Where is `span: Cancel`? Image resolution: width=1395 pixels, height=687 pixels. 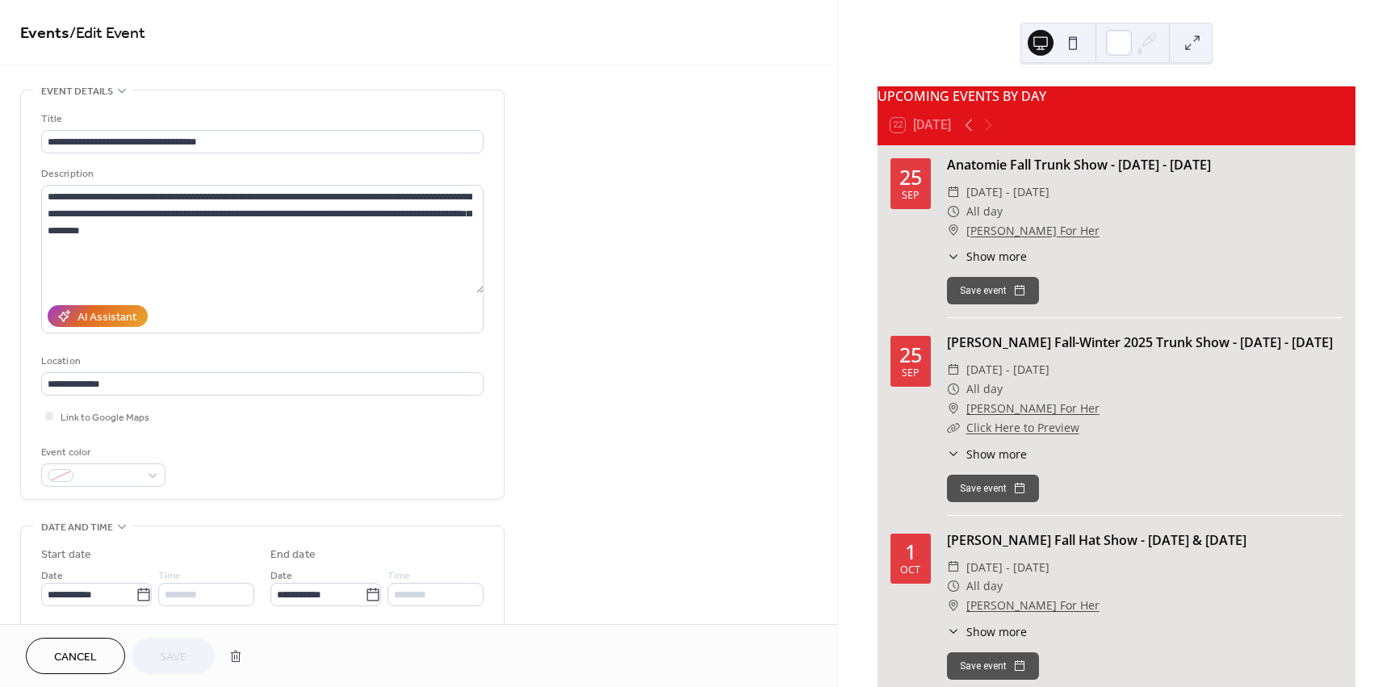
span: Cancel is located at coordinates (75, 657).